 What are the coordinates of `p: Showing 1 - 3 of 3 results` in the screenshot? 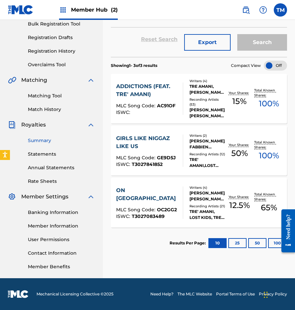 It's located at (134, 66).